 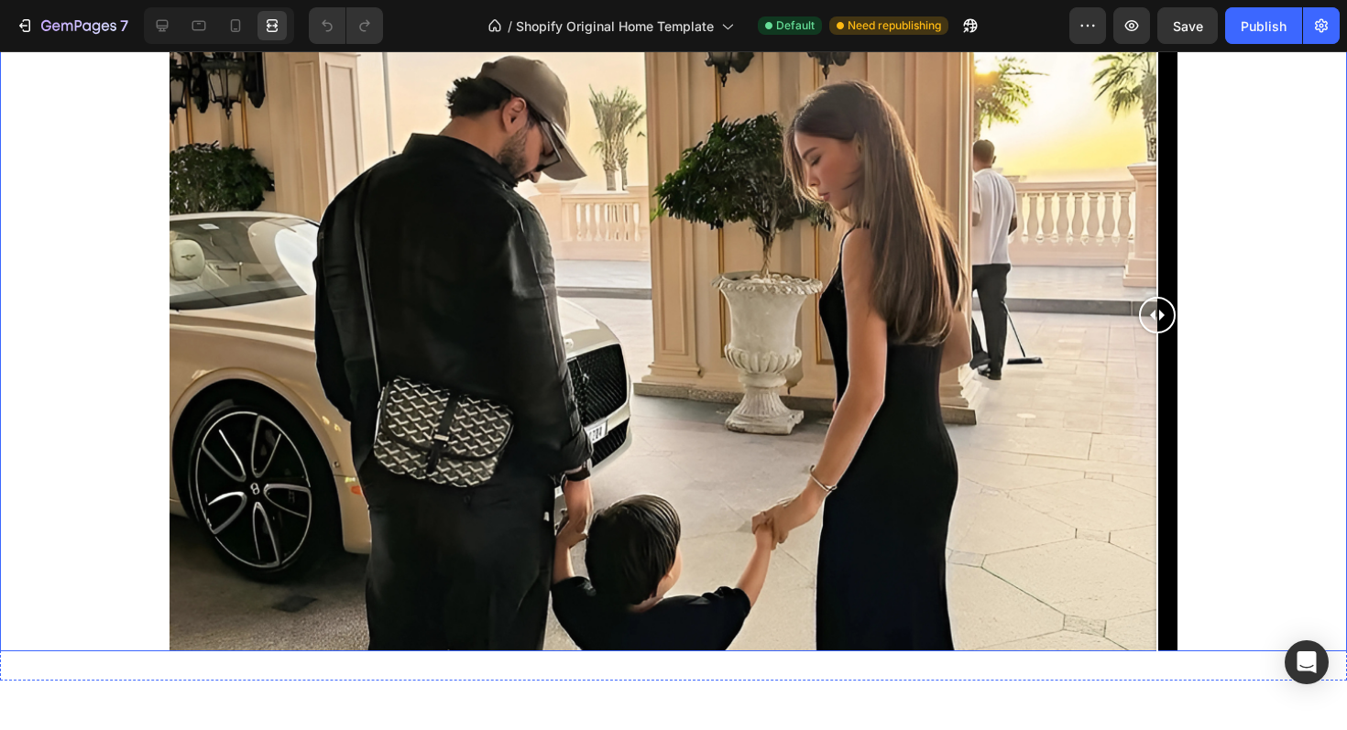 What do you see at coordinates (1187, 26) in the screenshot?
I see `span: Save` at bounding box center [1187, 26].